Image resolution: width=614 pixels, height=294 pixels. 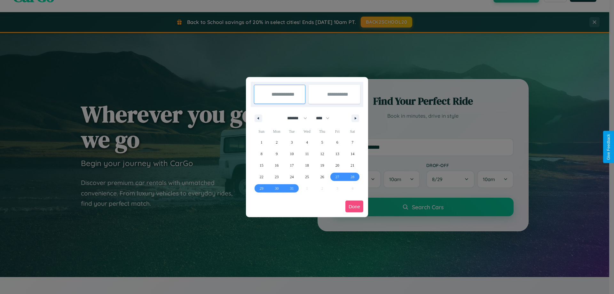 I want to click on button: 7, so click(x=352, y=142).